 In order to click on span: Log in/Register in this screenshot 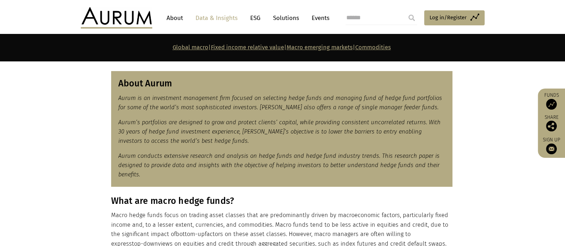, I will do `click(448, 18)`.